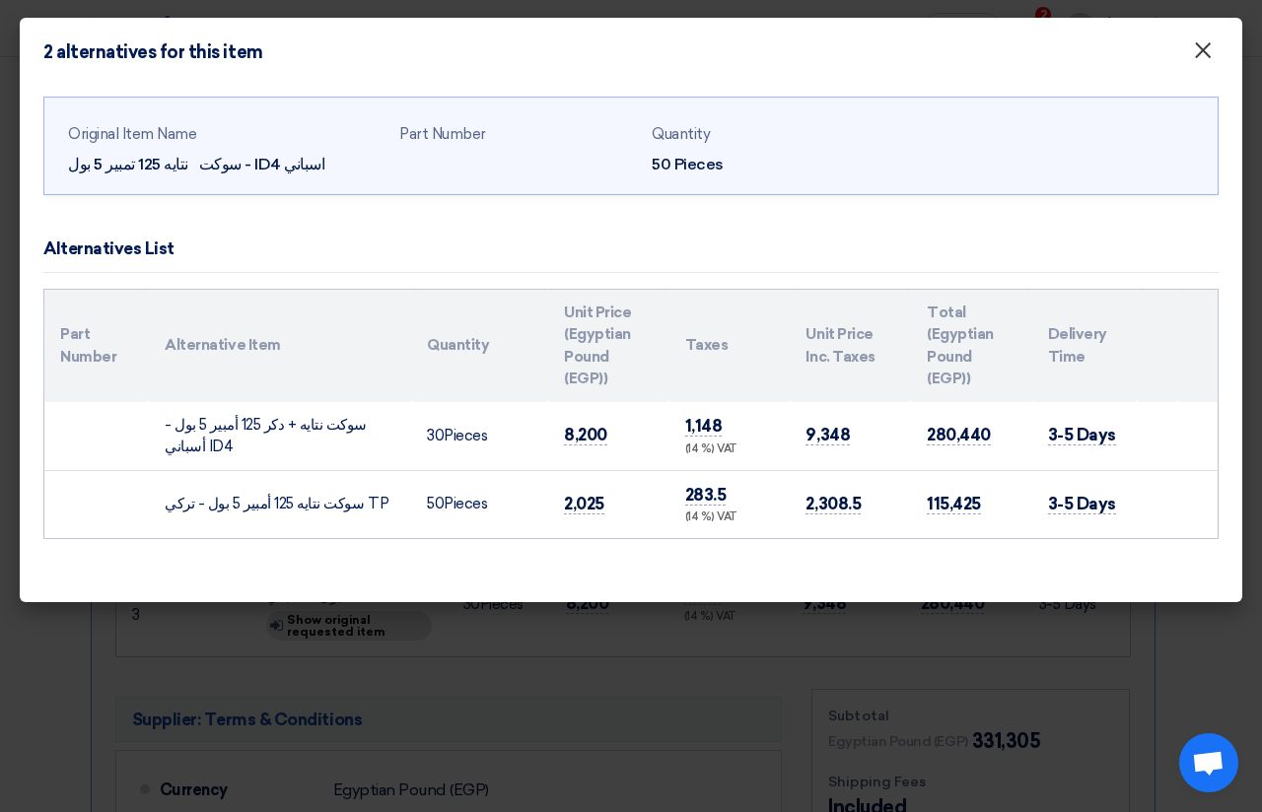 This screenshot has height=812, width=1262. Describe the element at coordinates (153, 52) in the screenshot. I see `h4: 2 alternatives for this item` at that location.